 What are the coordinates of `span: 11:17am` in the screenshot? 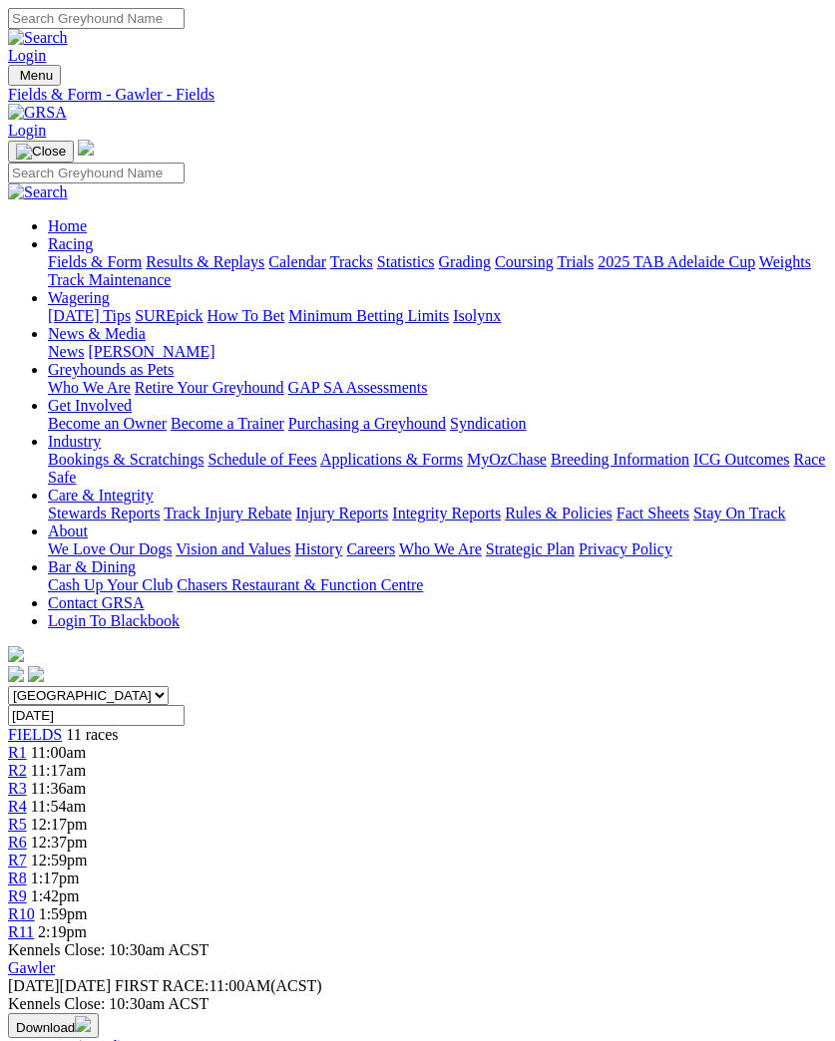 It's located at (58, 770).